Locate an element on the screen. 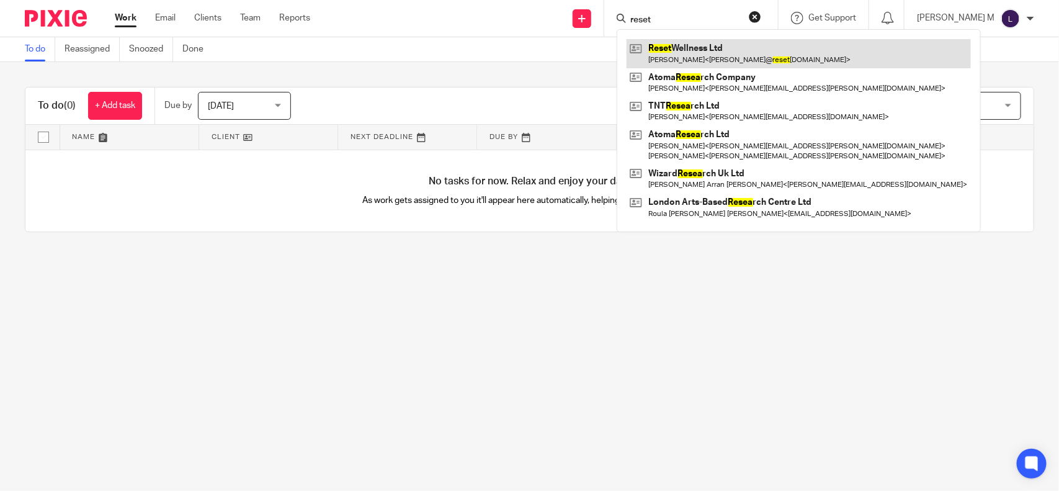 The image size is (1059, 491). a: Reports is located at coordinates (295, 18).